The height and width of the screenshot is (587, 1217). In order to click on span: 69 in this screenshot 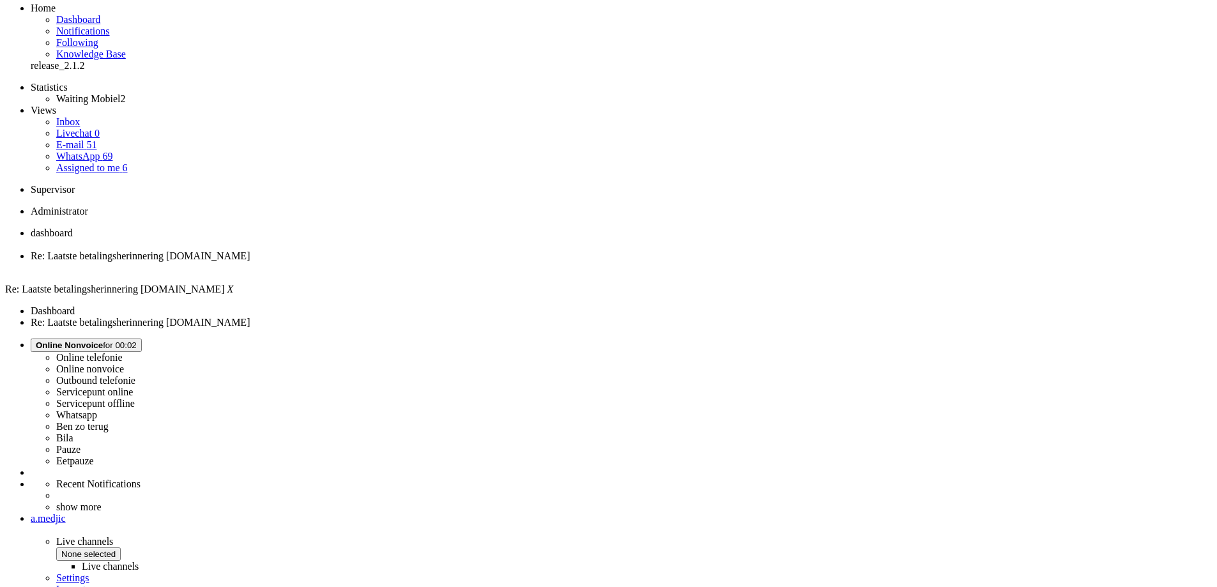, I will do `click(107, 156)`.